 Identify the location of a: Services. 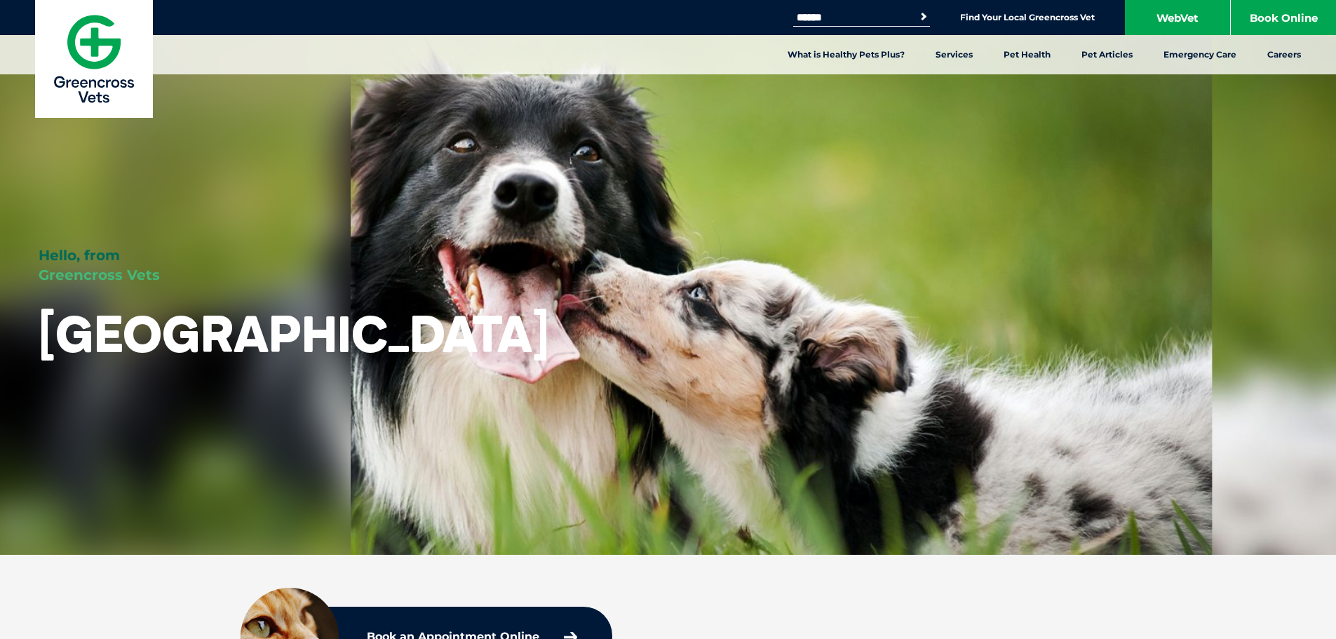
(954, 55).